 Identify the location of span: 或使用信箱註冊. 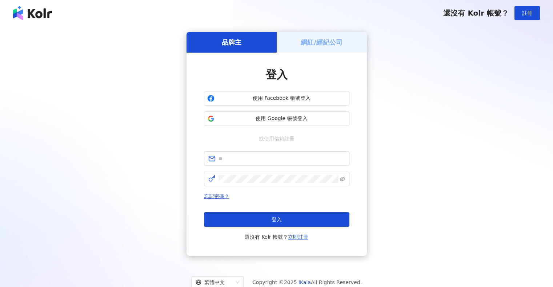
(277, 139).